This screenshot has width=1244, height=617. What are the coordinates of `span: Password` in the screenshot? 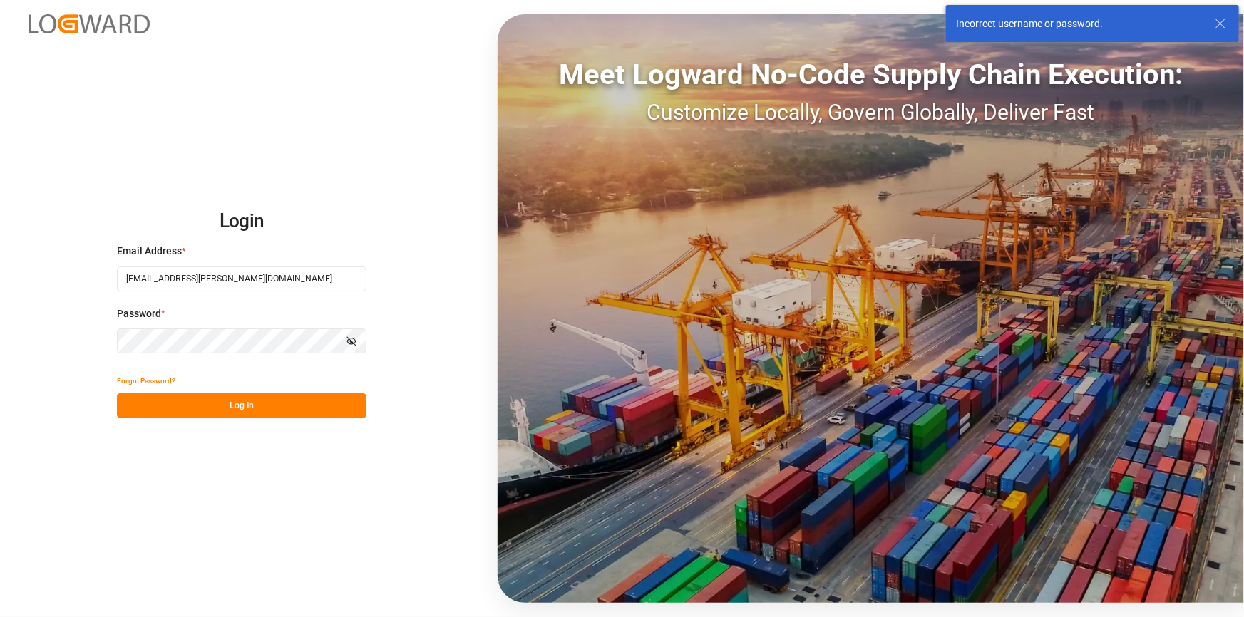 It's located at (139, 314).